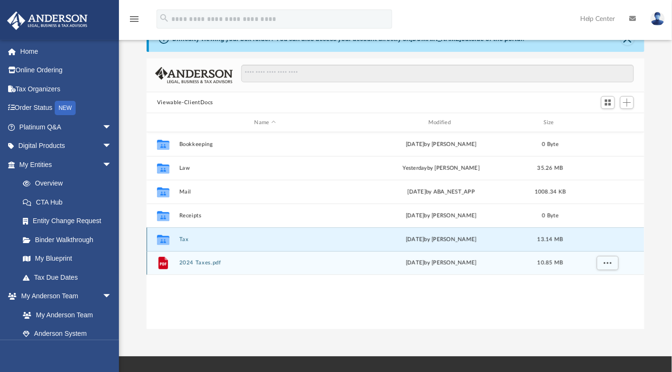 The width and height of the screenshot is (672, 372). What do you see at coordinates (441, 123) in the screenshot?
I see `div: Modified` at bounding box center [441, 123].